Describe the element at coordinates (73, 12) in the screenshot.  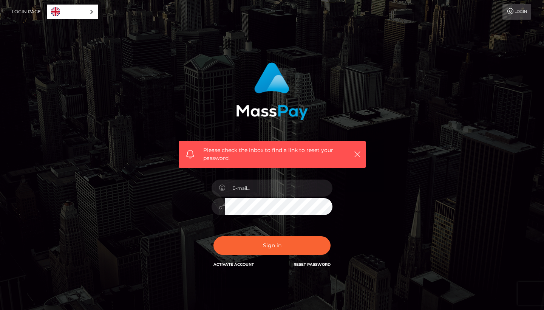
I see `aside: Language selected: English` at that location.